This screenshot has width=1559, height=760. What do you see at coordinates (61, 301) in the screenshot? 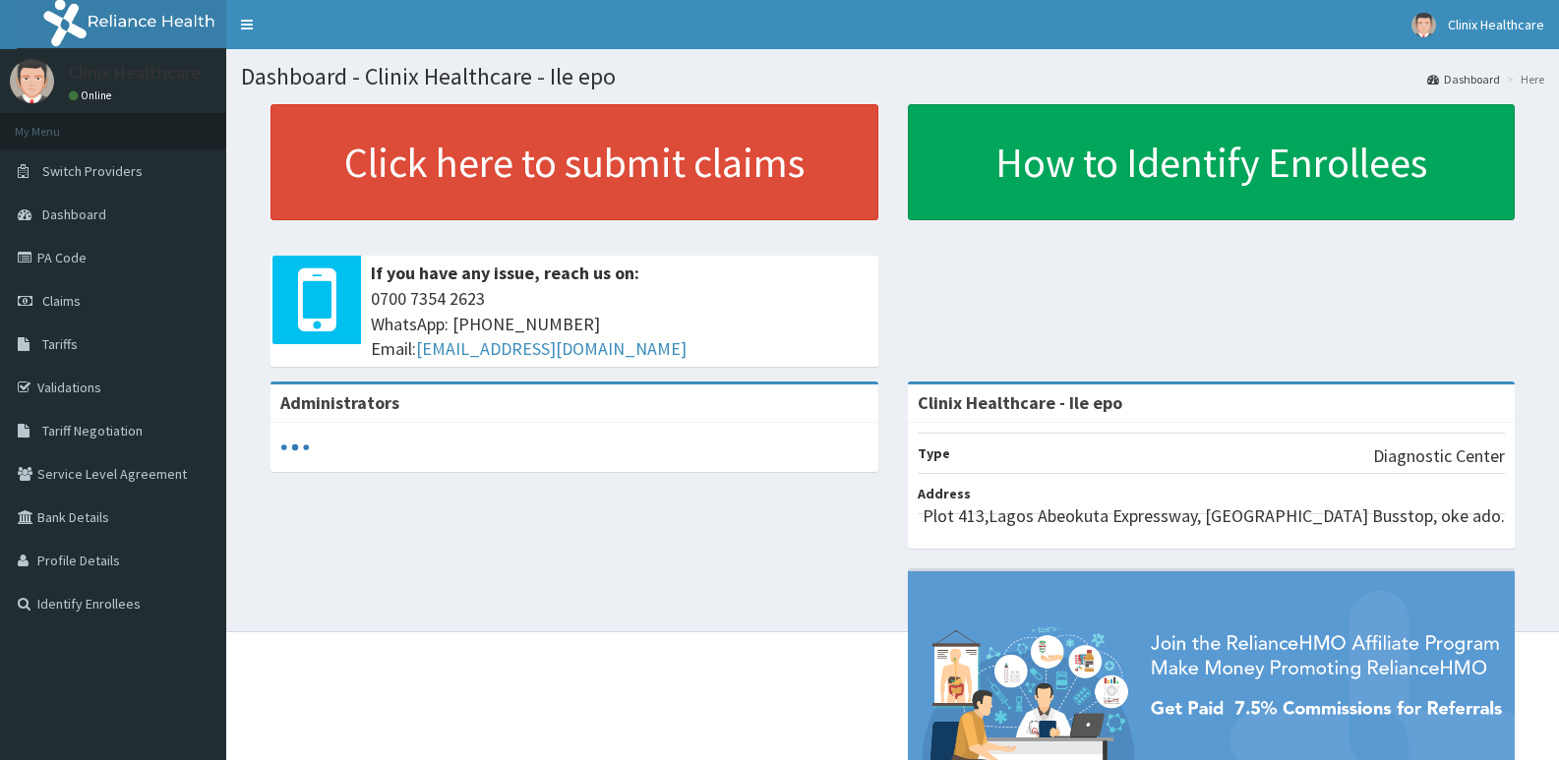
I see `span: Claims` at bounding box center [61, 301].